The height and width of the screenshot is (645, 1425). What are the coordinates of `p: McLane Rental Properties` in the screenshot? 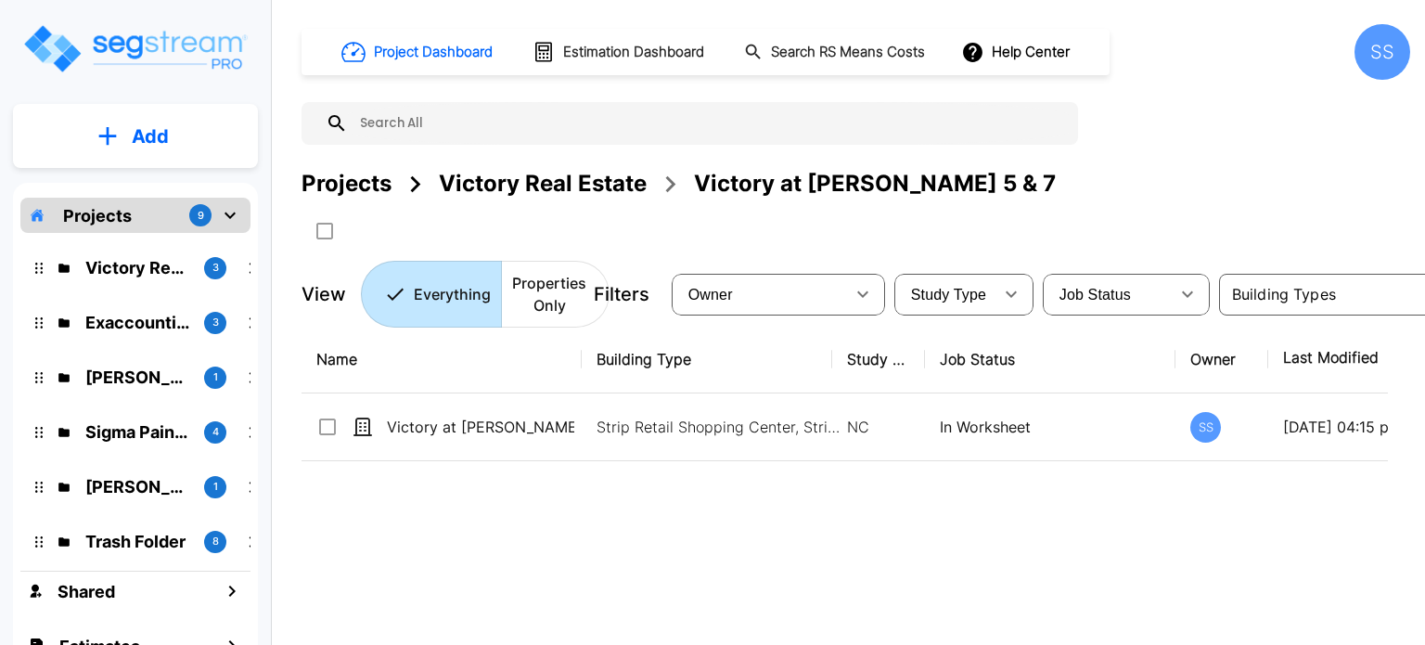 It's located at (137, 486).